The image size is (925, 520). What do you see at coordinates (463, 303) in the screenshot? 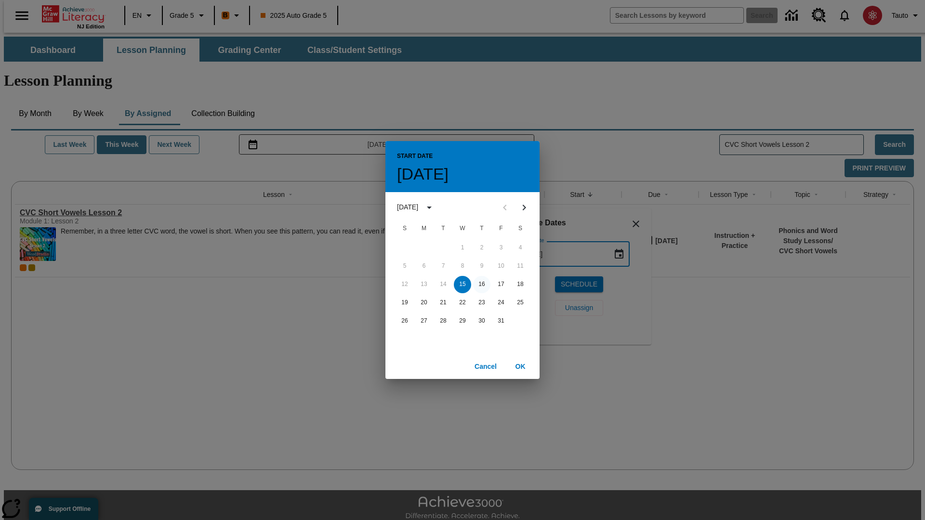
I see `button: 22` at bounding box center [463, 303].